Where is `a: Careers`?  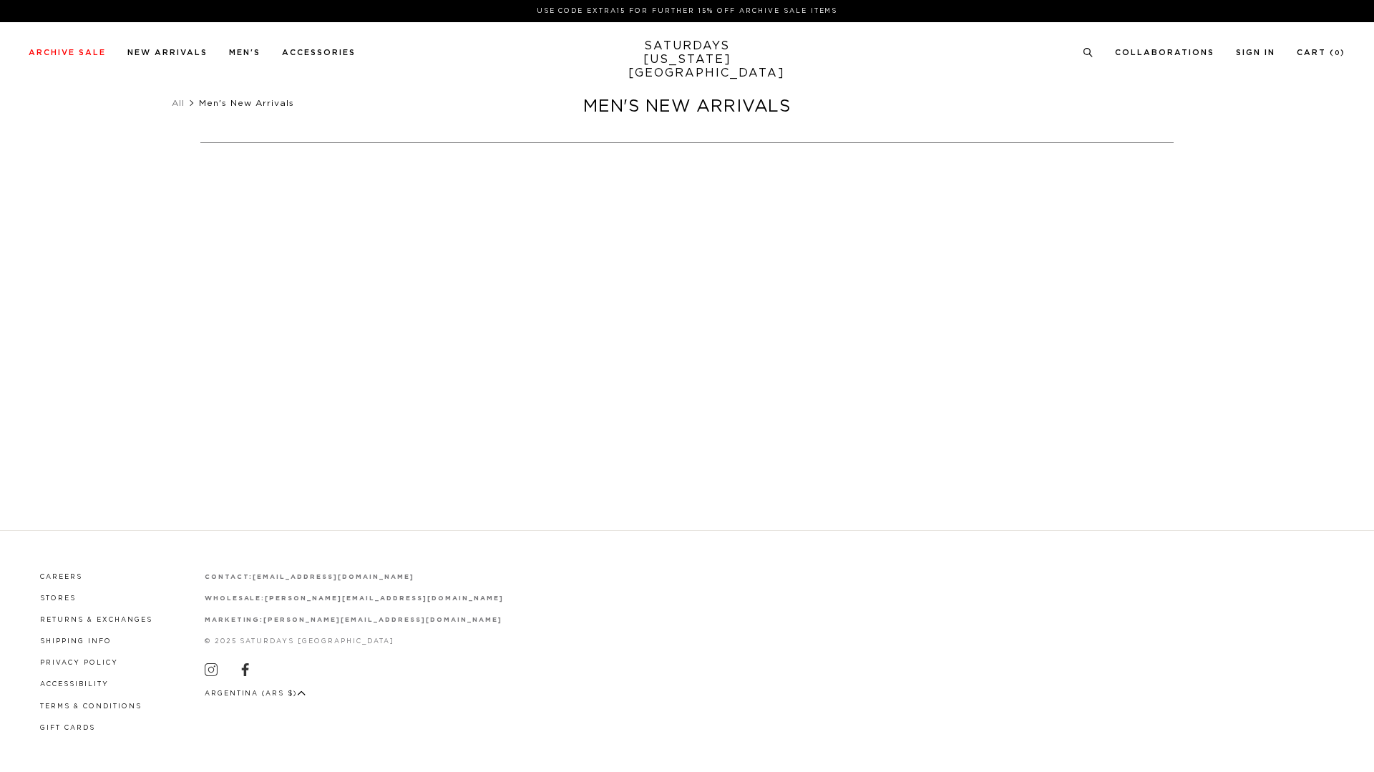 a: Careers is located at coordinates (61, 577).